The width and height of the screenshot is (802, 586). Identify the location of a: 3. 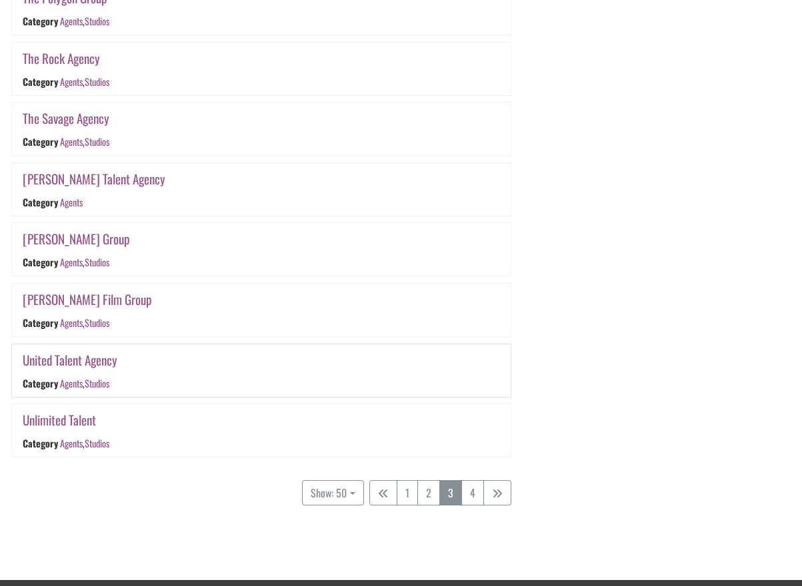
(450, 493).